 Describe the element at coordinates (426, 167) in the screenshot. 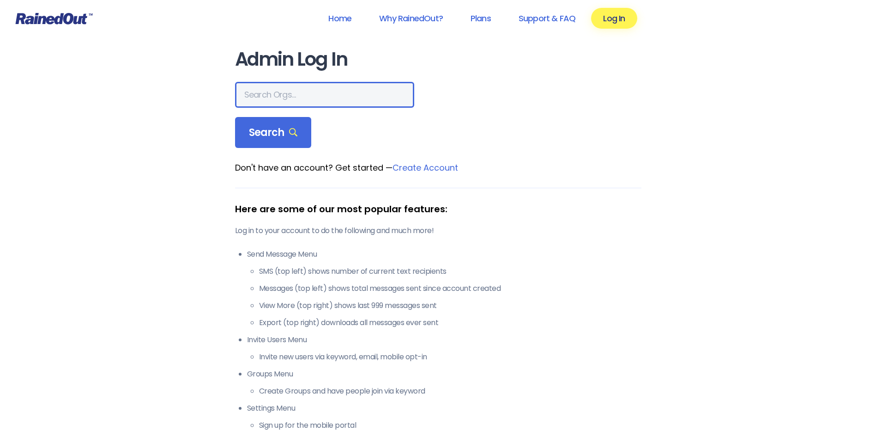

I see `a: Create Account` at that location.